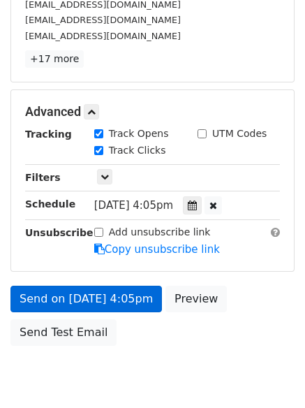 The height and width of the screenshot is (408, 305). I want to click on a: Copy unsubscribe link, so click(157, 249).